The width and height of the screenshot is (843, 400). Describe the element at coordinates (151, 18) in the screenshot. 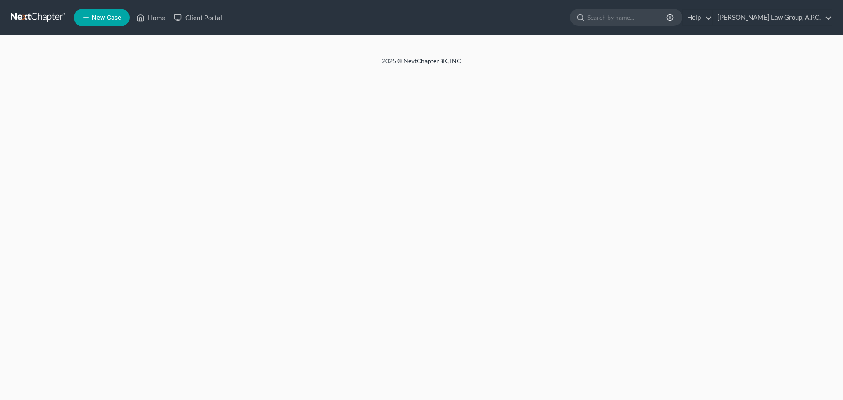

I see `a: Home` at that location.